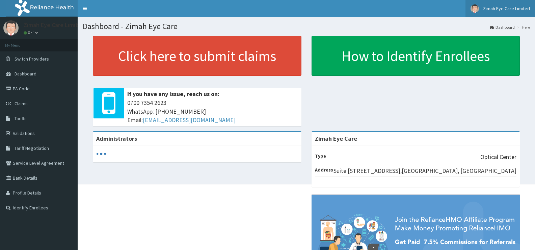 The height and width of the screenshot is (250, 535). Describe the element at coordinates (306, 26) in the screenshot. I see `h1: Dashboard - Zimah Eye Care` at that location.